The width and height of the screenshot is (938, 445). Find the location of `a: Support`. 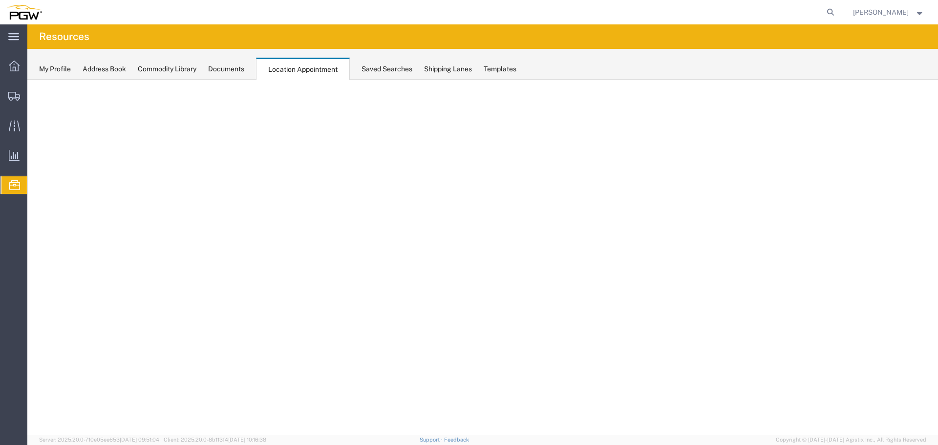

a: Support is located at coordinates (432, 440).